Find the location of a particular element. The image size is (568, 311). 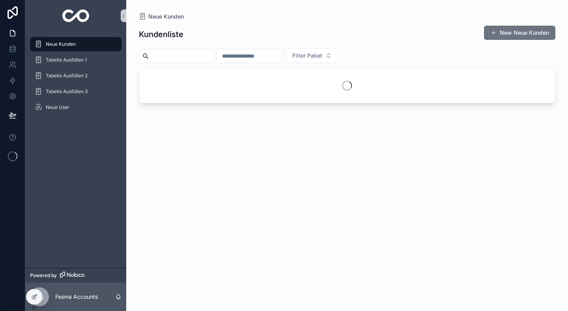

img: App logo is located at coordinates (76, 16).